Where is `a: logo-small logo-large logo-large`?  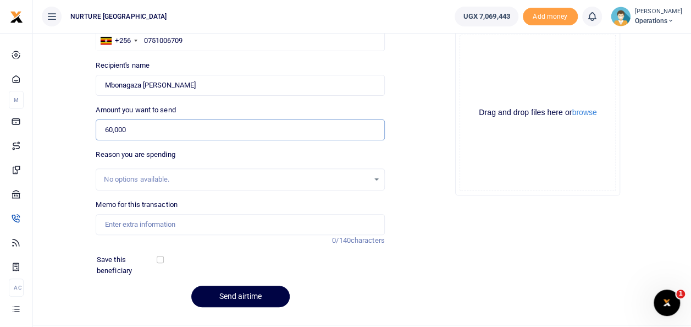 a: logo-small logo-large logo-large is located at coordinates (17, 16).